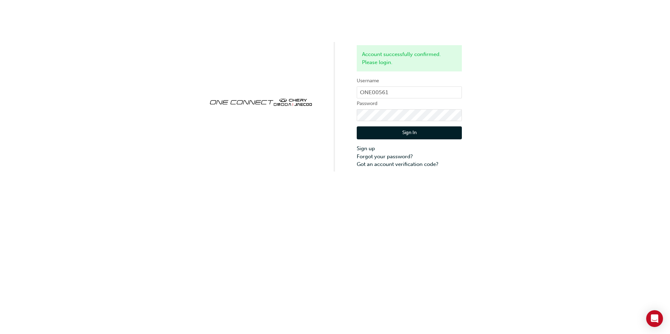 The width and height of the screenshot is (670, 334). Describe the element at coordinates (654, 319) in the screenshot. I see `div: Open Intercom Messenger` at that location.